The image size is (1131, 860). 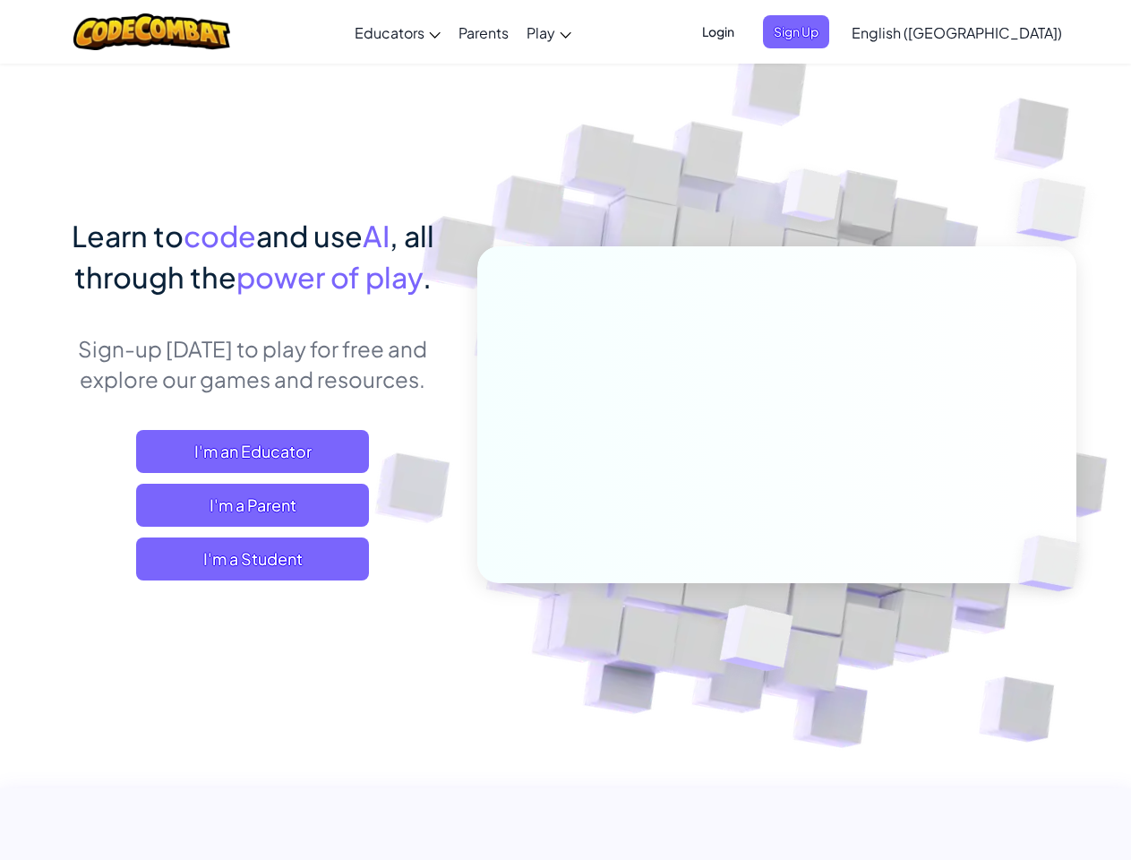 I want to click on a: Parents, so click(x=484, y=32).